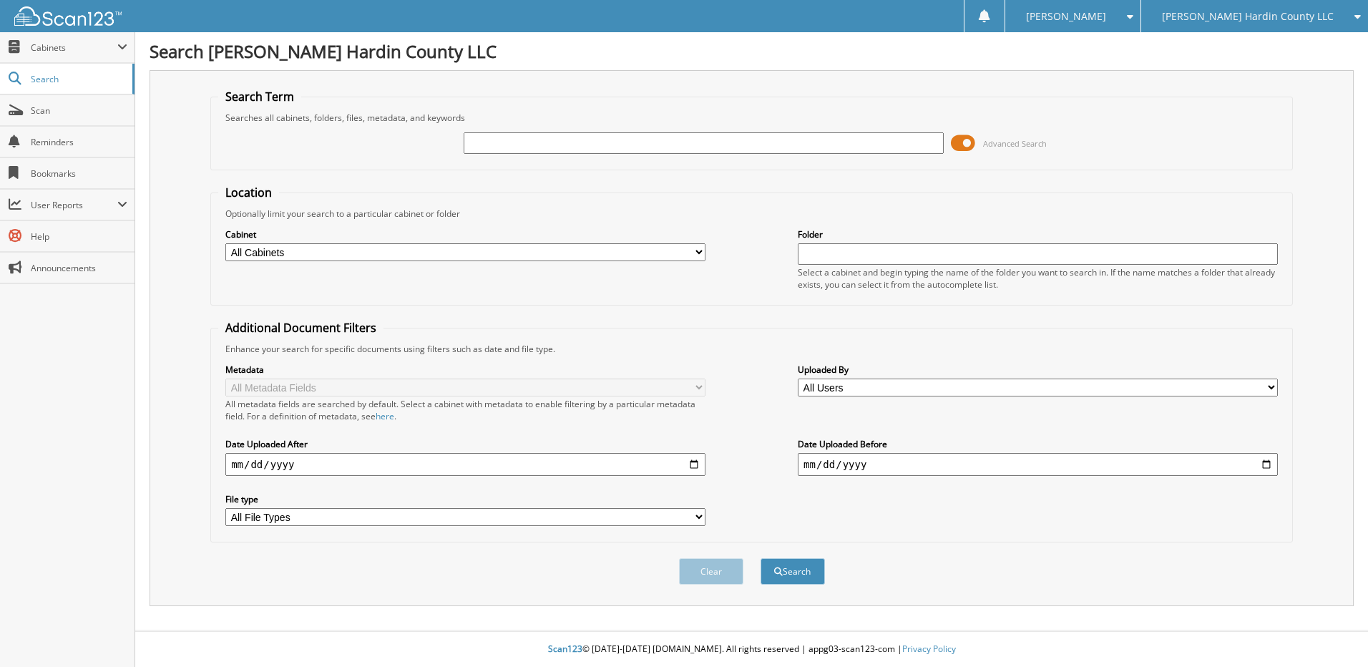  What do you see at coordinates (1037, 369) in the screenshot?
I see `label: Uploaded By` at bounding box center [1037, 369].